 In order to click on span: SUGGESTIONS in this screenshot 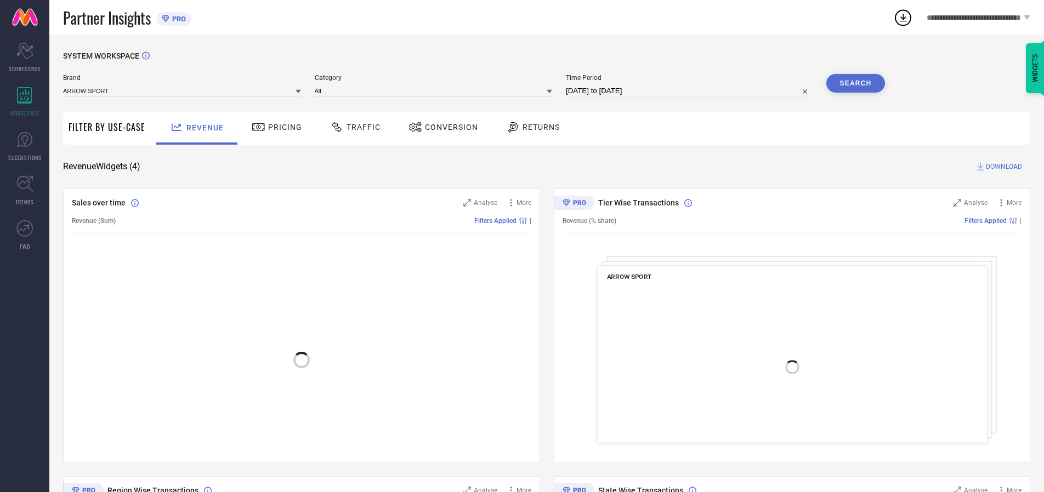, I will do `click(25, 157)`.